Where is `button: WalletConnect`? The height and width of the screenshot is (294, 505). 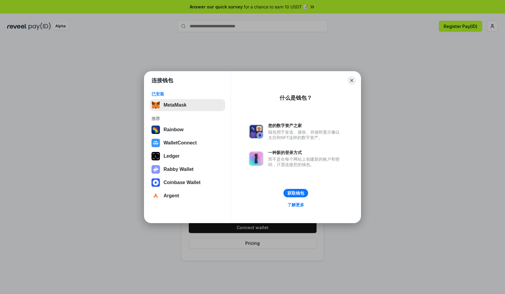 button: WalletConnect is located at coordinates (187, 143).